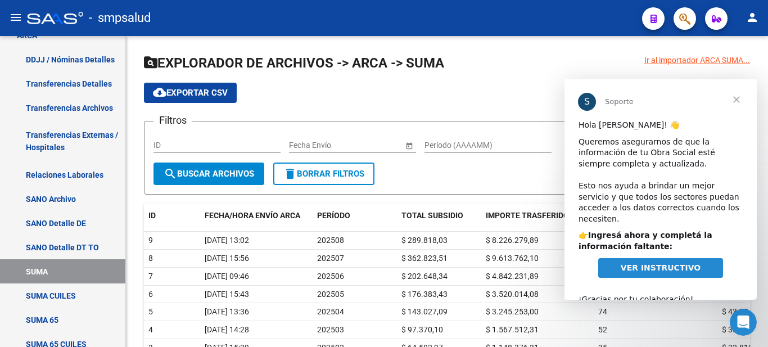 This screenshot has height=347, width=768. Describe the element at coordinates (424, 258) in the screenshot. I see `span: $ 362.823,51` at that location.